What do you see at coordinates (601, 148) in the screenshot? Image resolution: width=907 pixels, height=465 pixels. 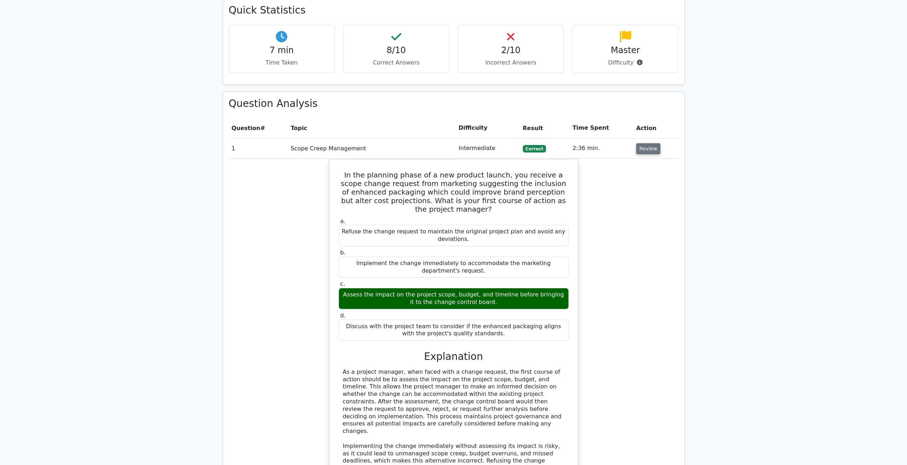 I see `td: 2:36 min.` at bounding box center [601, 148].